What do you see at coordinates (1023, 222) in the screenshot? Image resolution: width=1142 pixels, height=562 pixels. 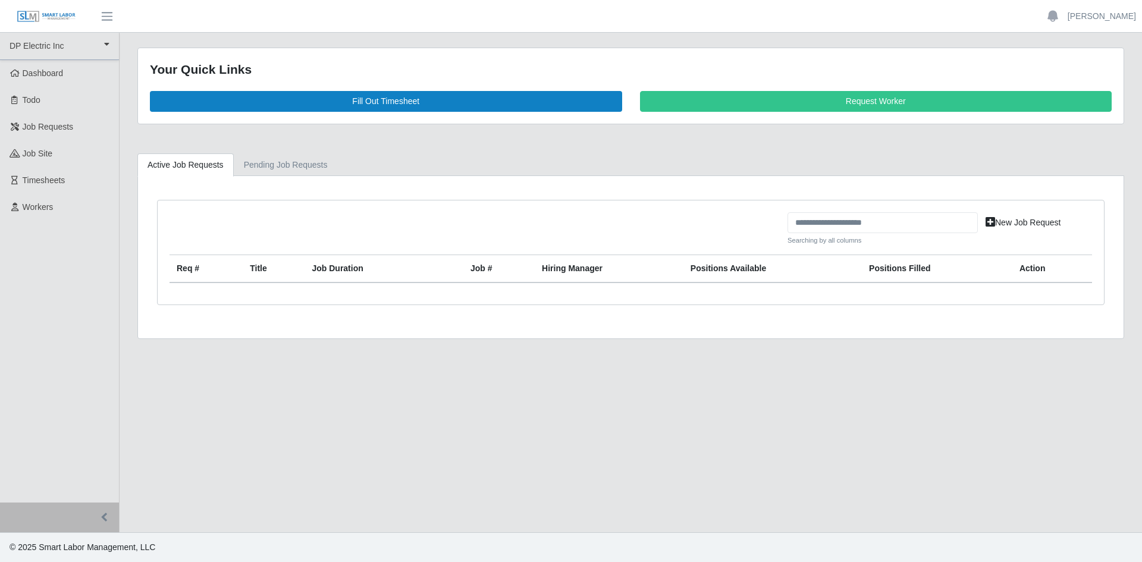 I see `a: New Job Request` at bounding box center [1023, 222].